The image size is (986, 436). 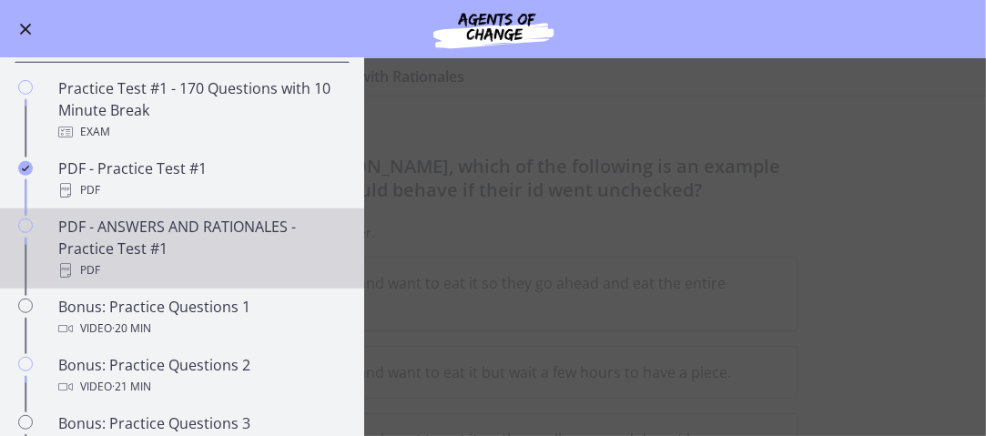 What do you see at coordinates (200, 132) in the screenshot?
I see `div: Exam` at bounding box center [200, 132].